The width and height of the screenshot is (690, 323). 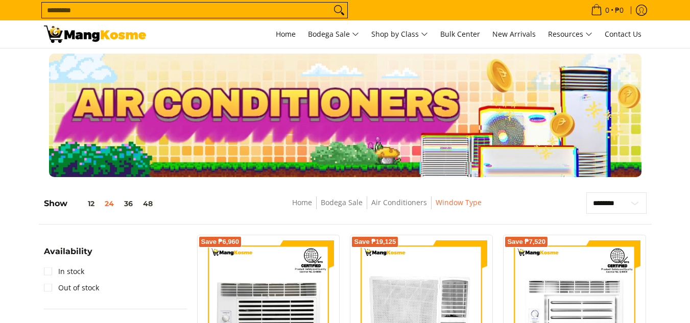 What do you see at coordinates (148, 204) in the screenshot?
I see `button: 48` at bounding box center [148, 204].